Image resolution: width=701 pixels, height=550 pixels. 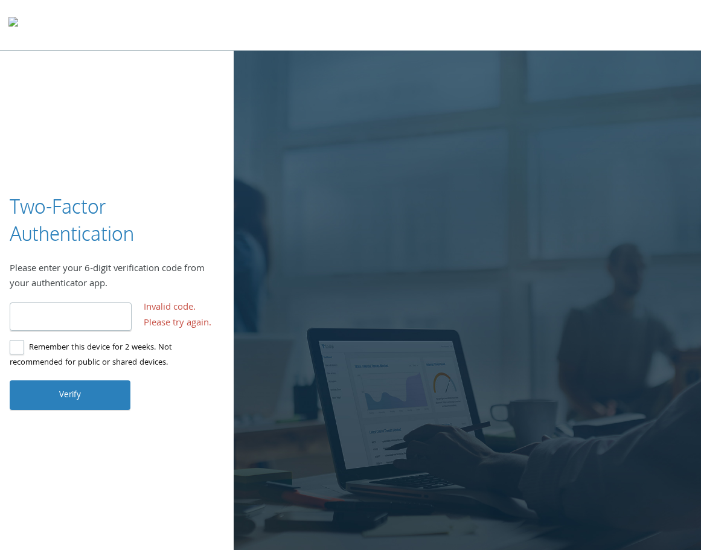 I want to click on span: Invalid code. Please try again., so click(x=184, y=316).